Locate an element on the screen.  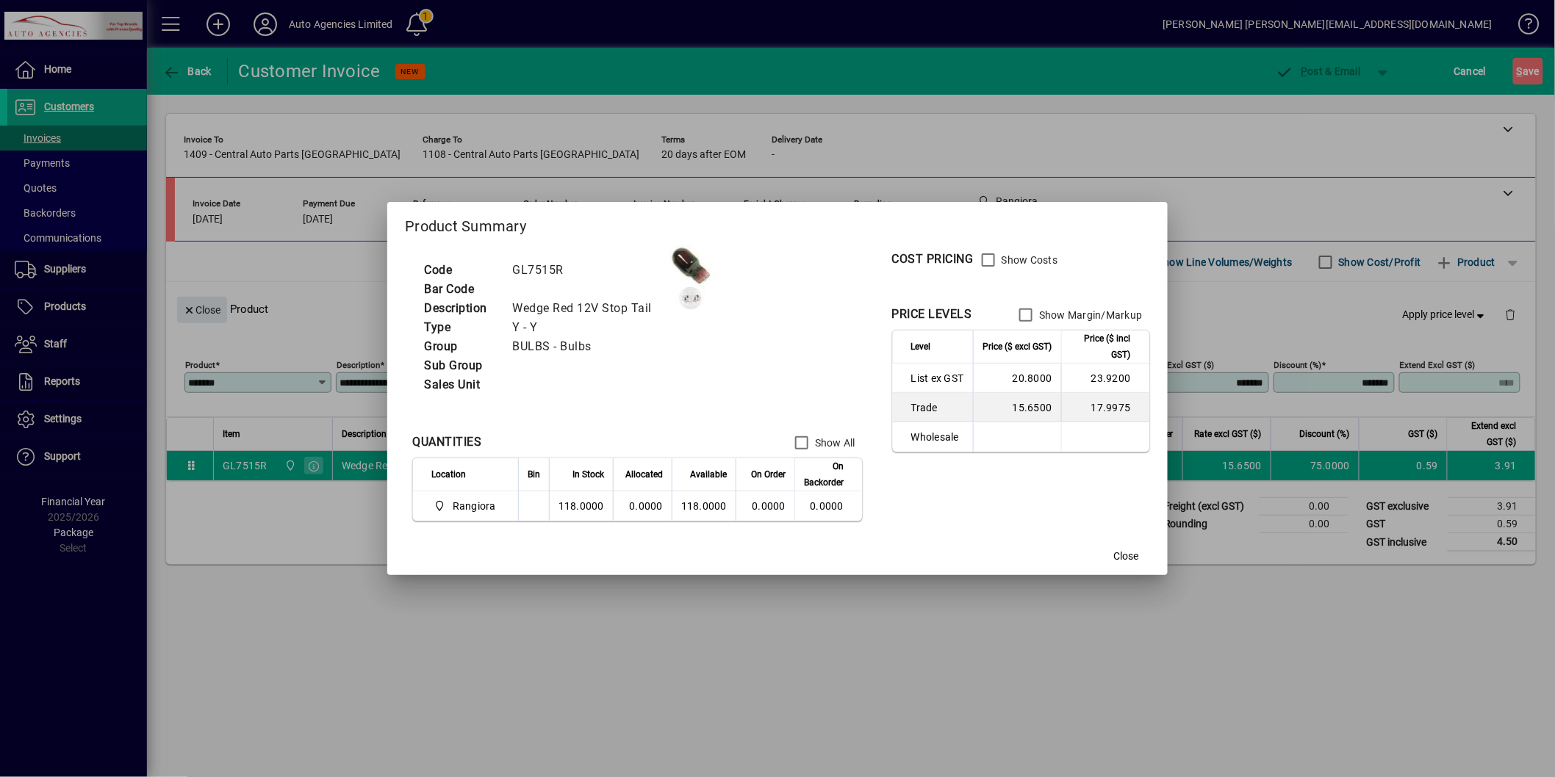
label: Show Margin/Markup is located at coordinates (1089, 315).